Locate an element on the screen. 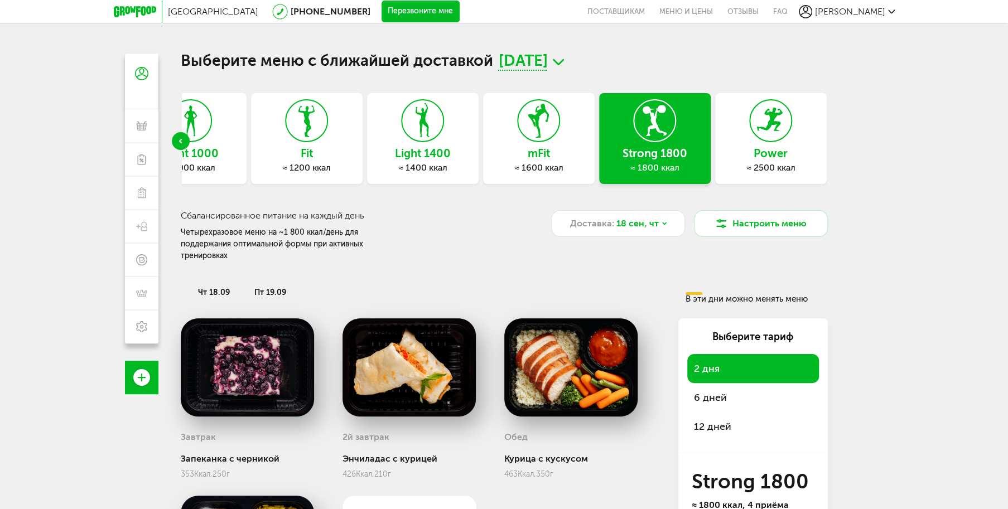  div: 426 210 is located at coordinates (409, 474).